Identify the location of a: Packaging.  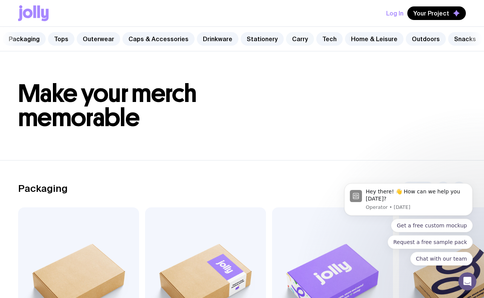
(24, 39).